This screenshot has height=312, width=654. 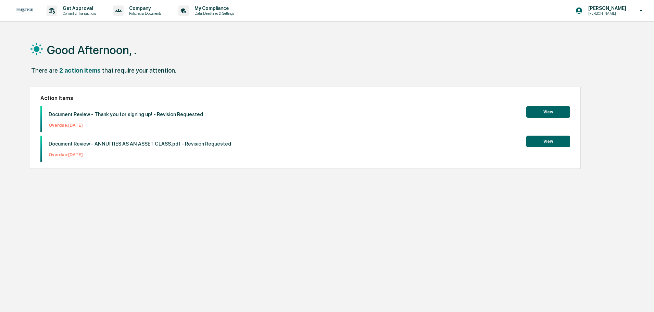 What do you see at coordinates (139, 70) in the screenshot?
I see `div: that require your attention.` at bounding box center [139, 70].